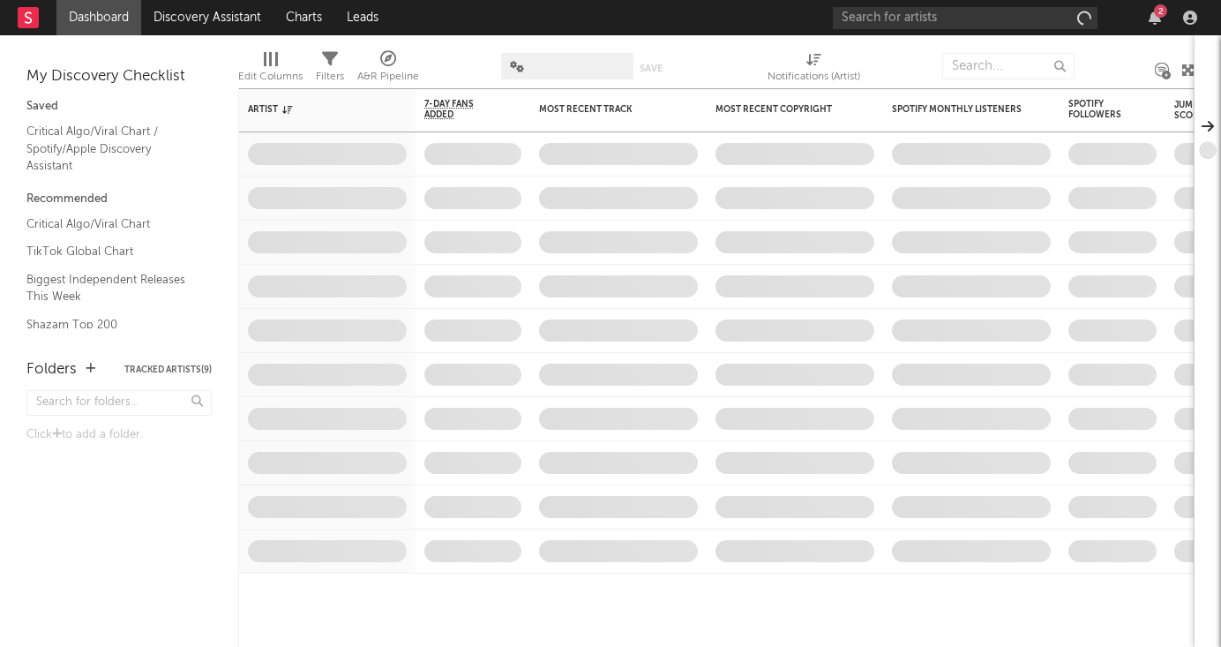 This screenshot has width=1221, height=647. Describe the element at coordinates (110, 224) in the screenshot. I see `a: Critical Algo/Viral Chart` at that location.